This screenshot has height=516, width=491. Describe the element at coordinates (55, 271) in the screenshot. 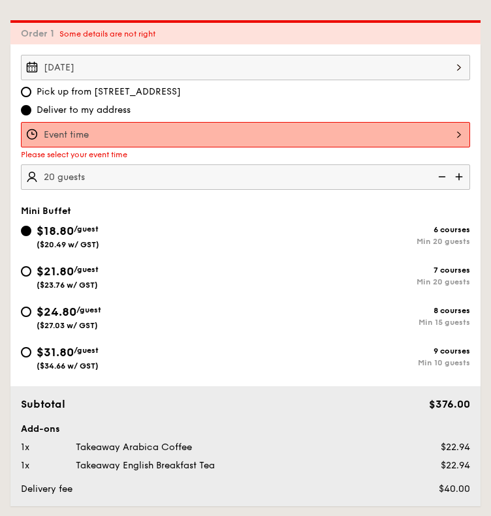

I see `span: $21.80` at that location.